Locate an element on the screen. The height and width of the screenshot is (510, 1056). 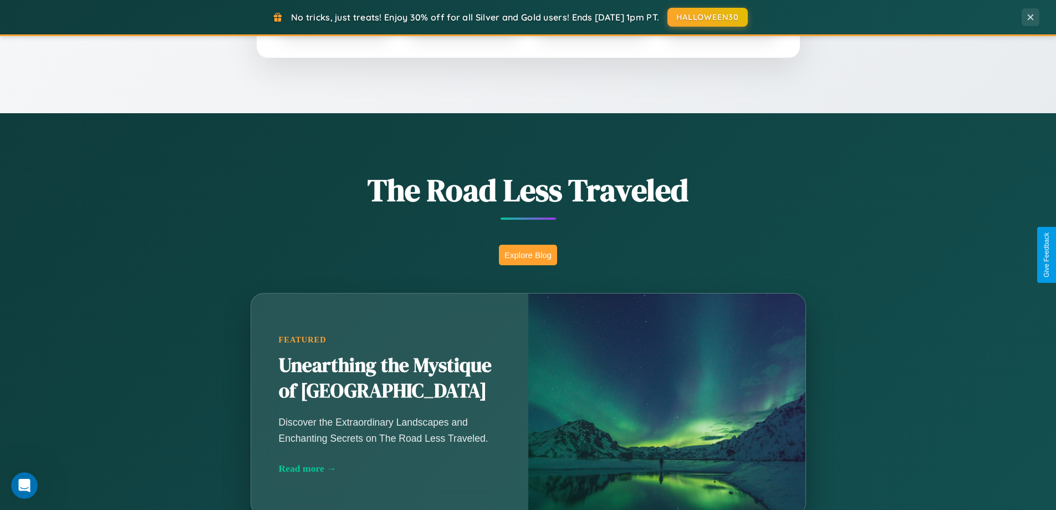
div: Give Feedback is located at coordinates (1047, 255).